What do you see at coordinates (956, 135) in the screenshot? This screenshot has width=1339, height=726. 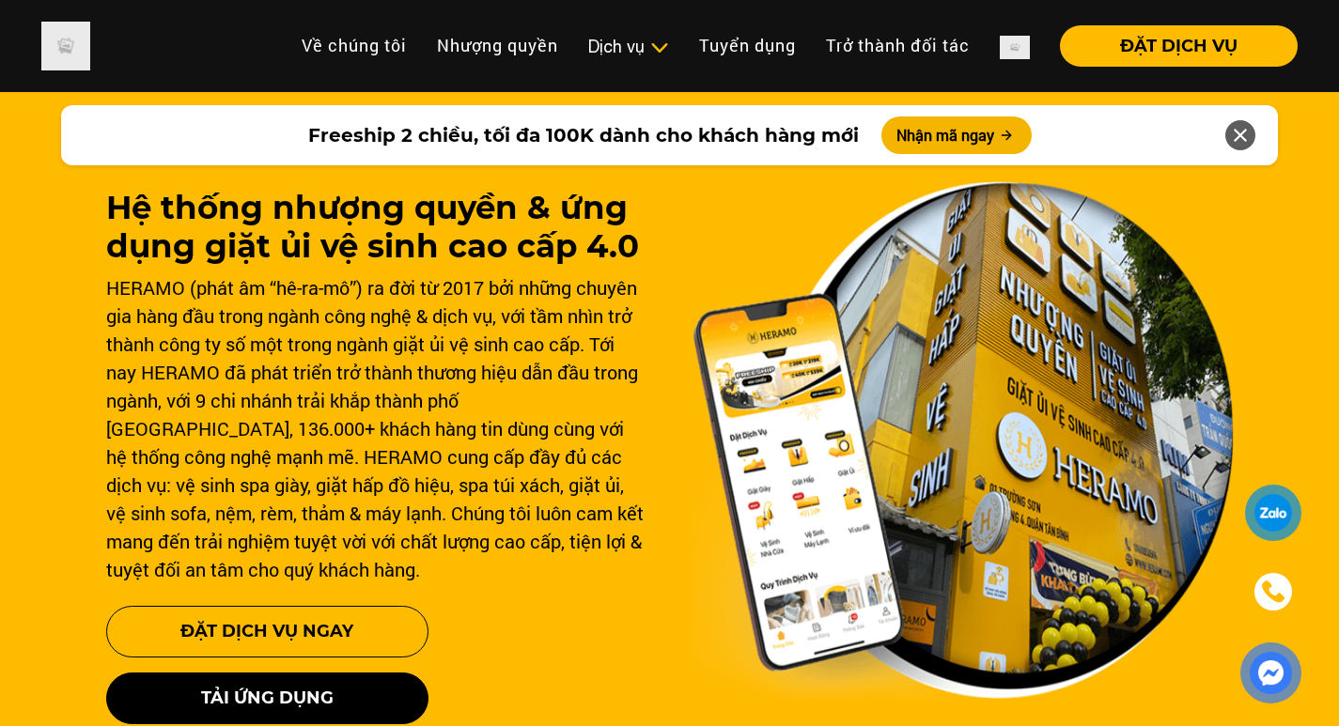 I see `button: Nhận mã ngay` at bounding box center [956, 135].